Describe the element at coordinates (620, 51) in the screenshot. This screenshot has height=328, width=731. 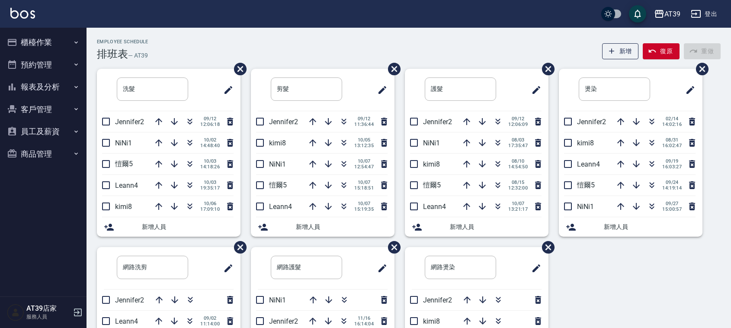
I see `button: 新增` at that location.